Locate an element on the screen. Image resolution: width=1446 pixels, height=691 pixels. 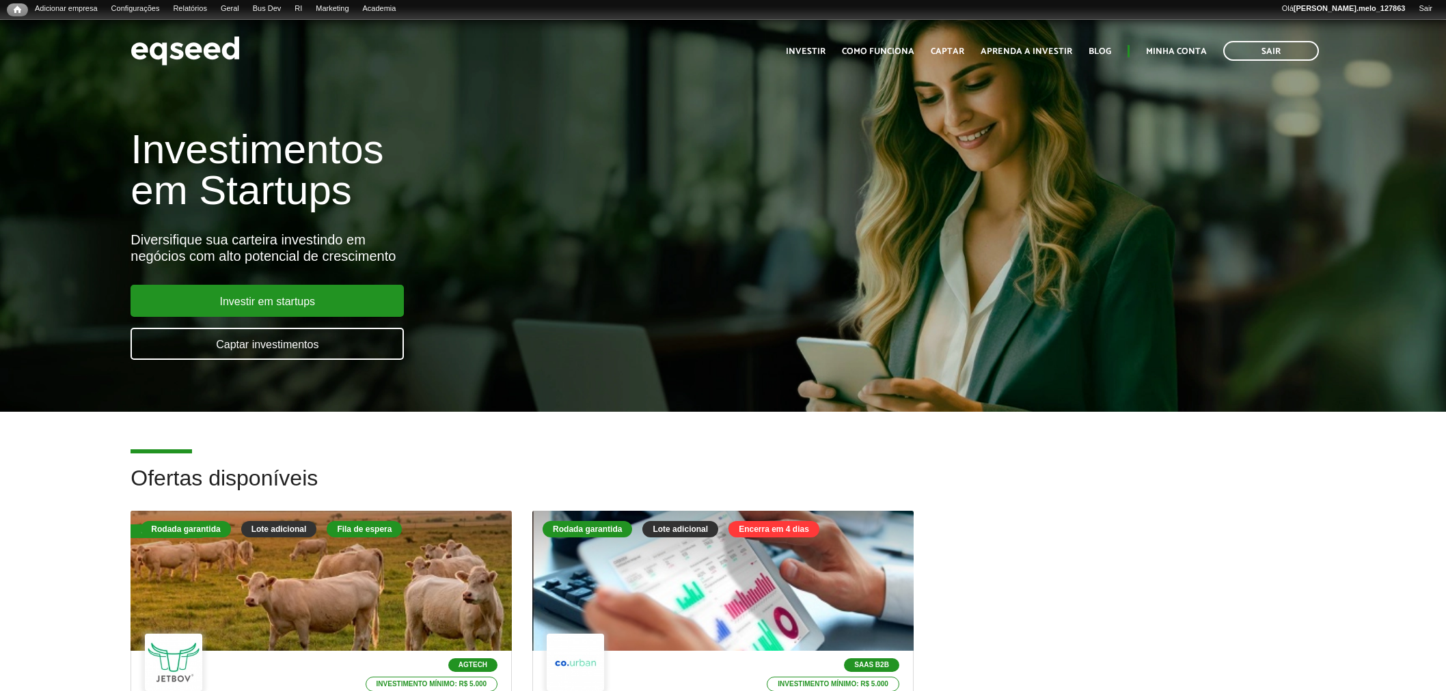
a: Início is located at coordinates (17, 10).